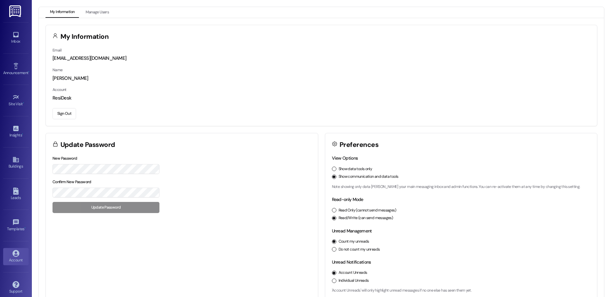  What do you see at coordinates (345, 158) in the screenshot?
I see `label: View Options` at bounding box center [345, 158].